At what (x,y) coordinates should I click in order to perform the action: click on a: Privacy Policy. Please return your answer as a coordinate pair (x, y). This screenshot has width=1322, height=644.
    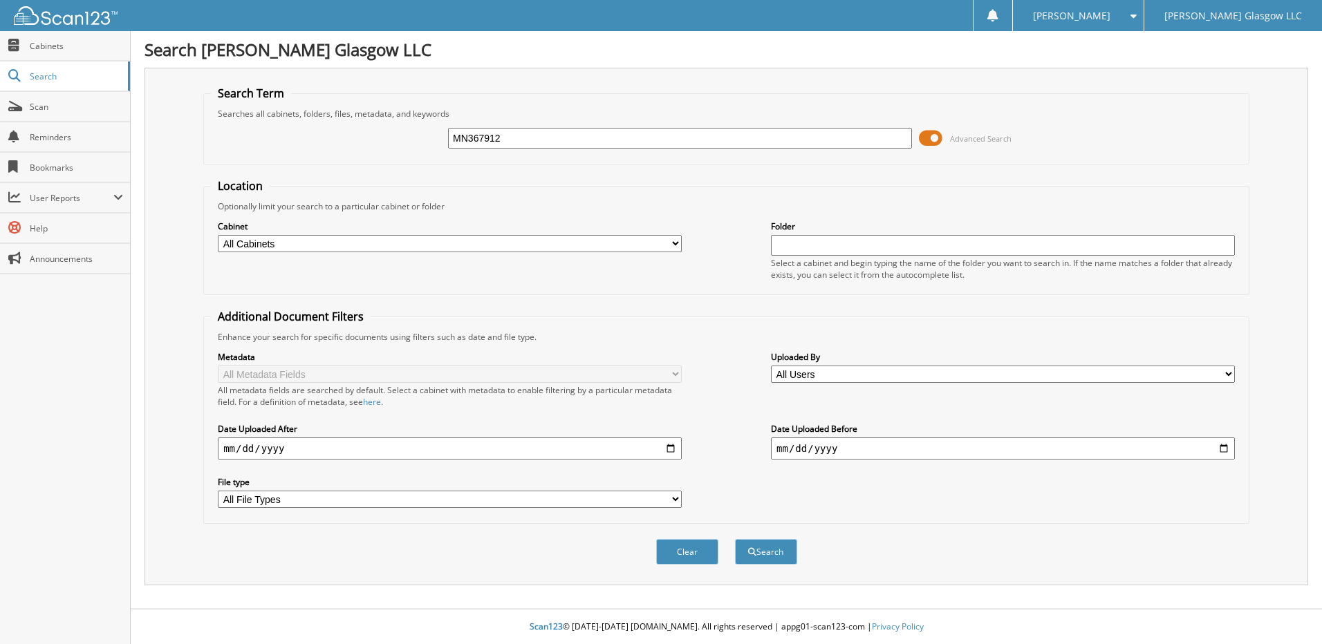
    Looking at the image, I should click on (897, 626).